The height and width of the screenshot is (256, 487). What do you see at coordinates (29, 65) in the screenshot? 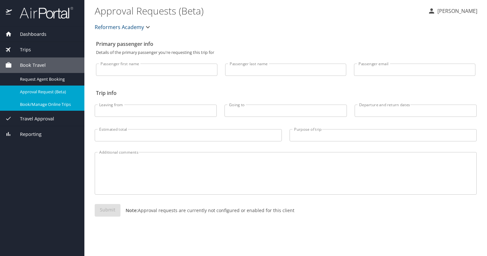
I see `span: Book Travel` at bounding box center [29, 65].